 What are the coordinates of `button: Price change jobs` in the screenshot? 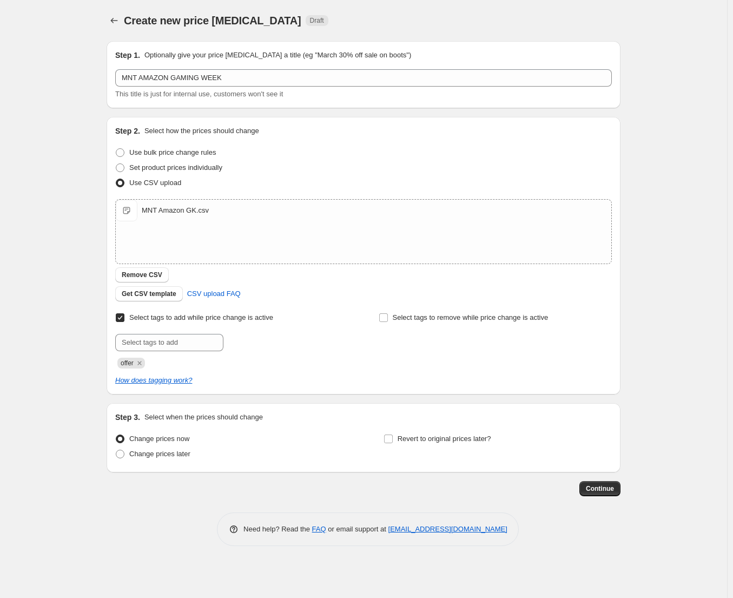 It's located at (114, 21).